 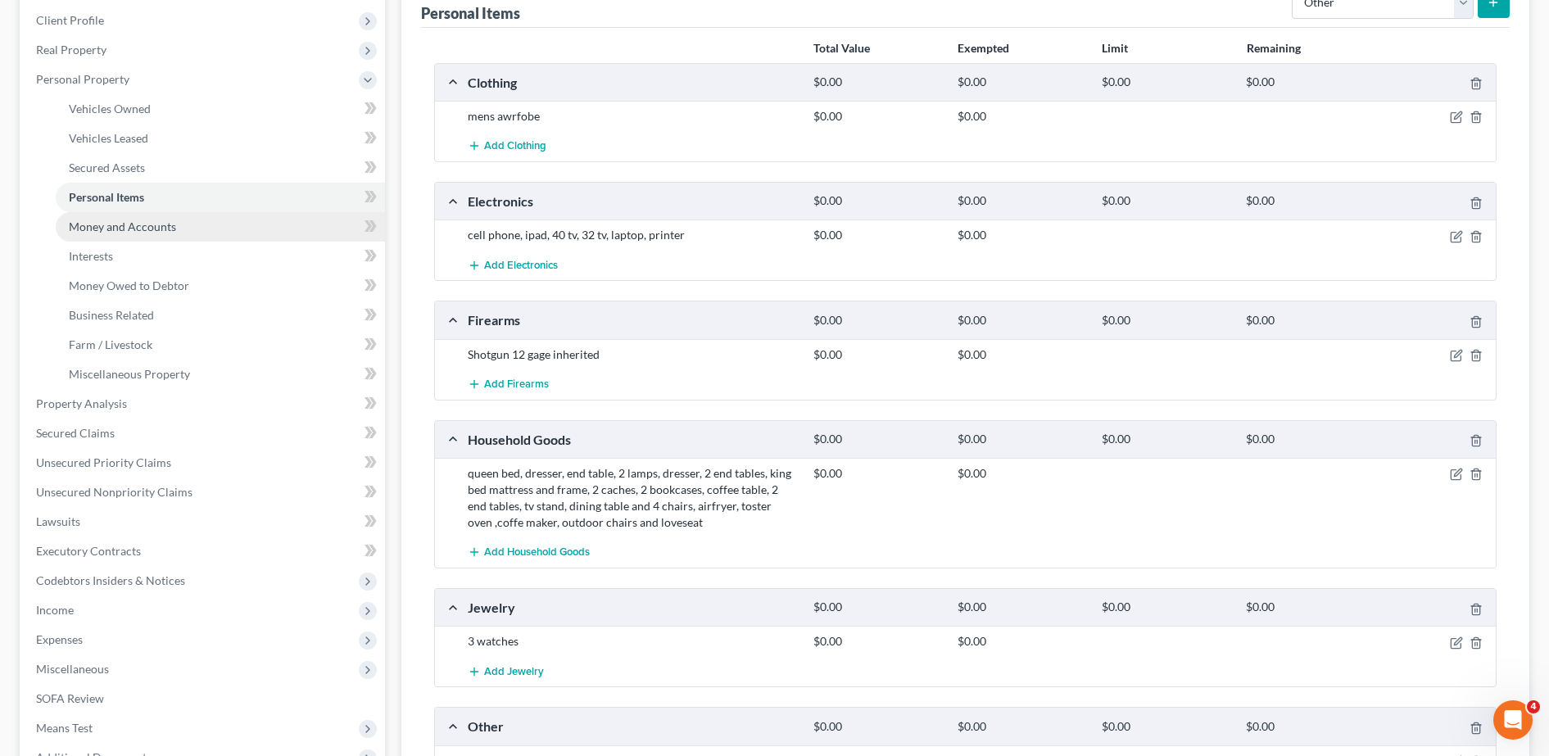 What do you see at coordinates (632, 116) in the screenshot?
I see `div: mens awrfobe` at bounding box center [632, 116].